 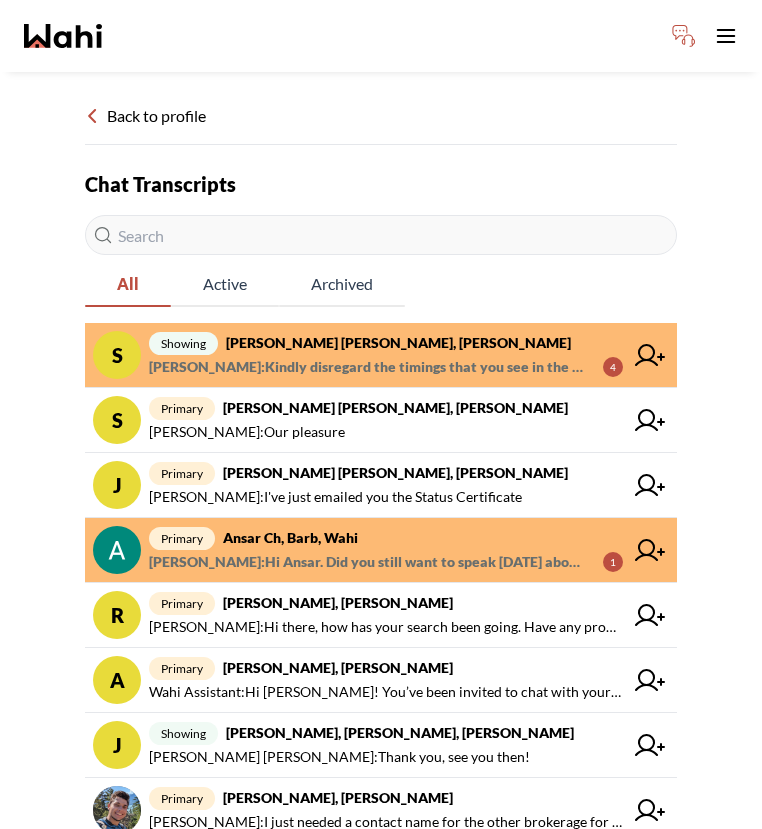 What do you see at coordinates (342, 284) in the screenshot?
I see `span: Archived` at bounding box center [342, 284].